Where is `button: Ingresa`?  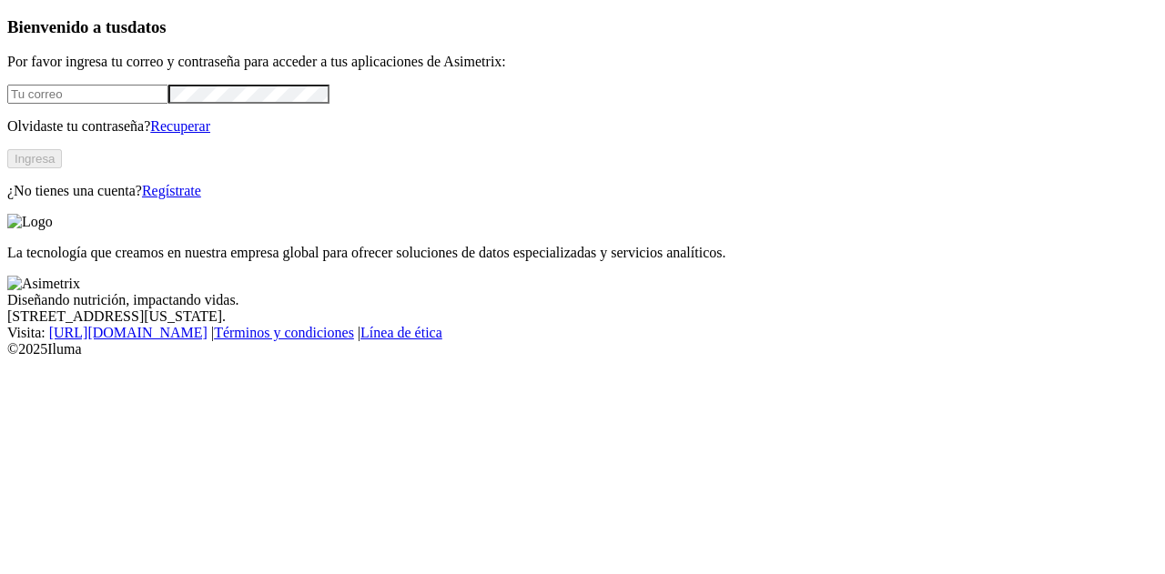
button: Ingresa is located at coordinates (35, 158).